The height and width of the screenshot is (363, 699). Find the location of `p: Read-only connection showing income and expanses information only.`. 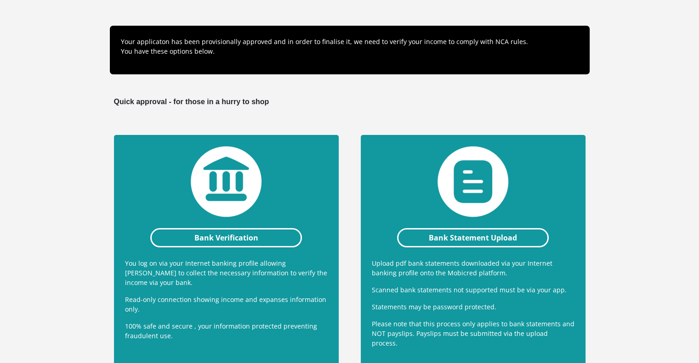

p: Read-only connection showing income and expanses information only. is located at coordinates (226, 305).